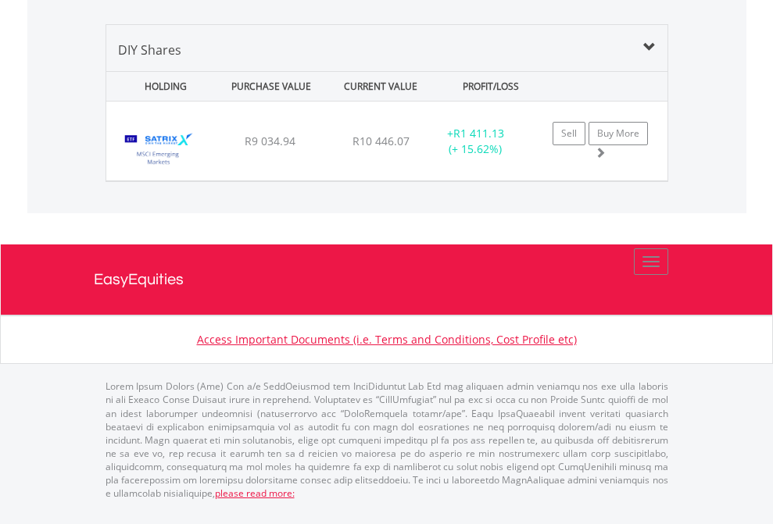 This screenshot has width=773, height=524. I want to click on a: EasyEquities, so click(387, 280).